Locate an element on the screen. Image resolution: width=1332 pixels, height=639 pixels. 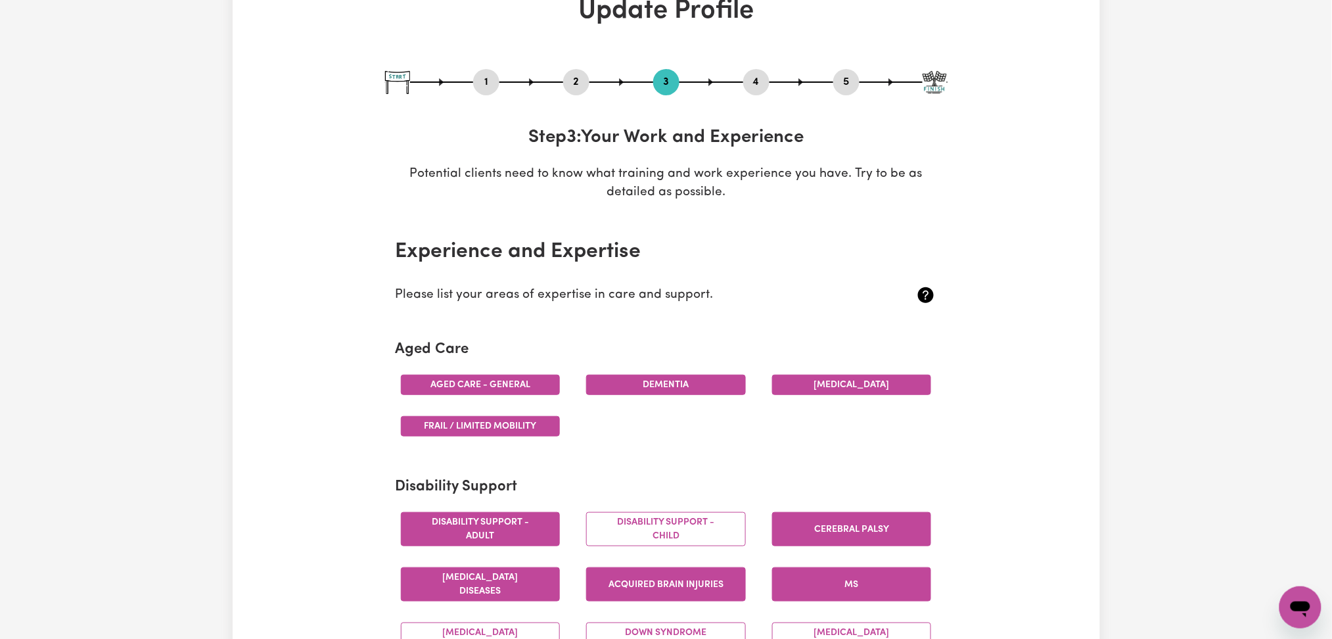
button: MS is located at coordinates (851, 584).